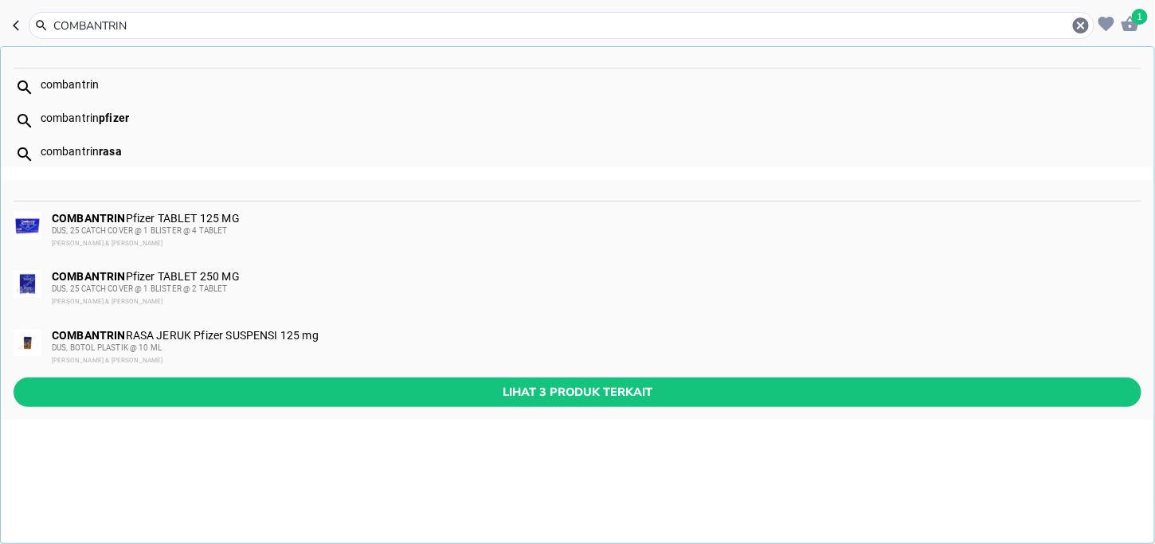 The image size is (1155, 544). Describe the element at coordinates (107, 347) in the screenshot. I see `span: DUS, BOTOL PLASTIK @ 10 ML` at that location.